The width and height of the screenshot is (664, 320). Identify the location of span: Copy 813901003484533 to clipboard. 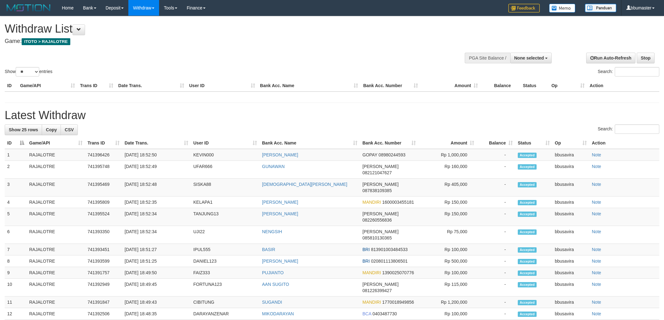
(389, 250).